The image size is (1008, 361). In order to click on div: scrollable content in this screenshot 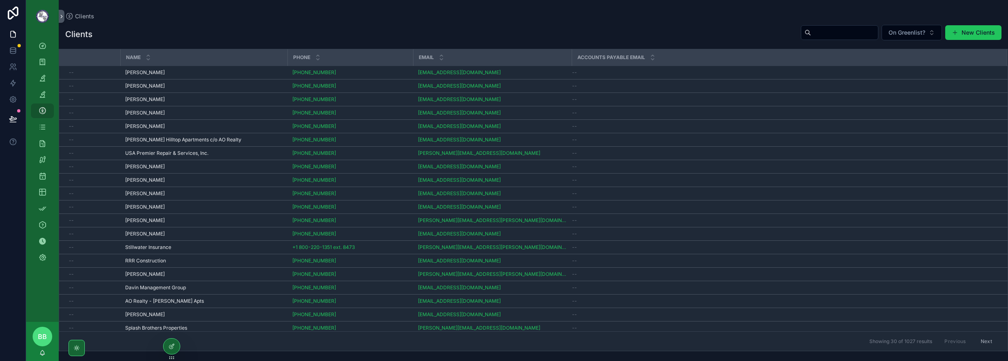, I will do `click(42, 154)`.